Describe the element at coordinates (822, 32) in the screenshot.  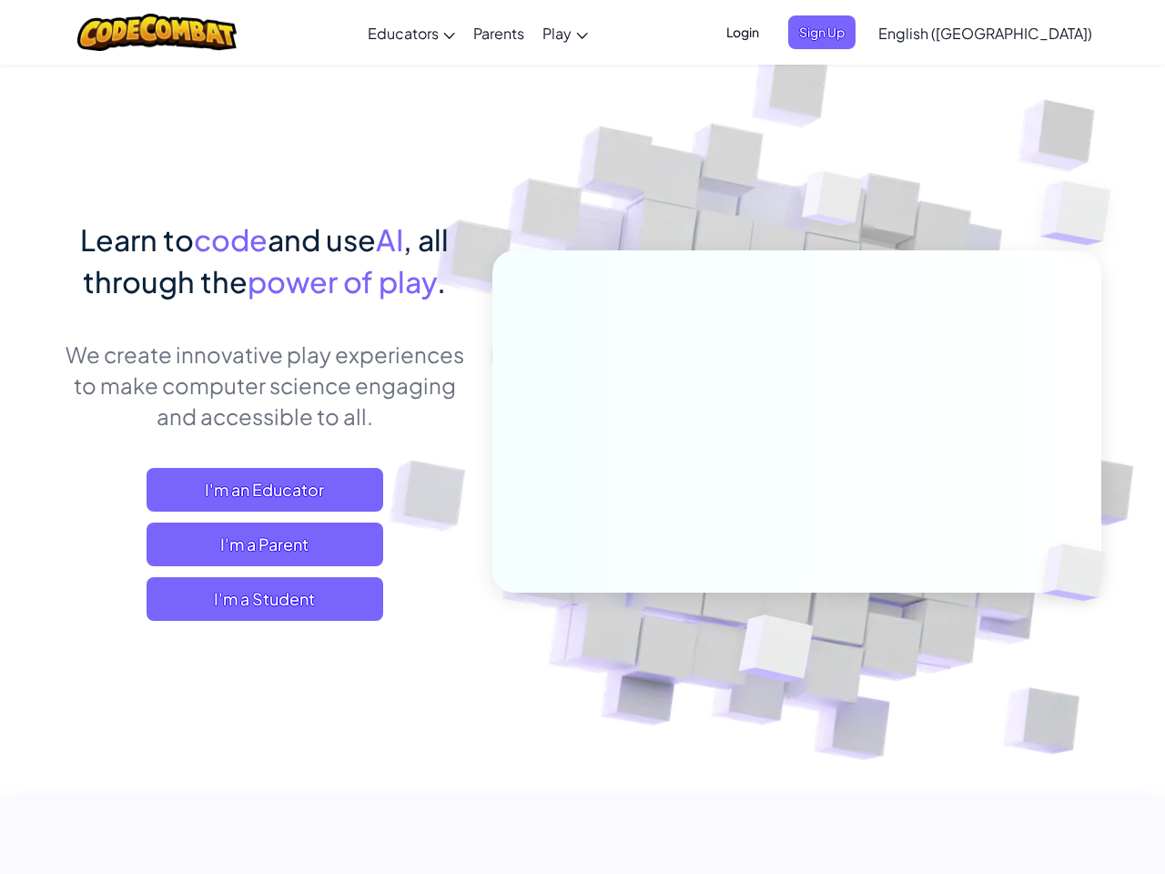
I see `span: Sign Up` at that location.